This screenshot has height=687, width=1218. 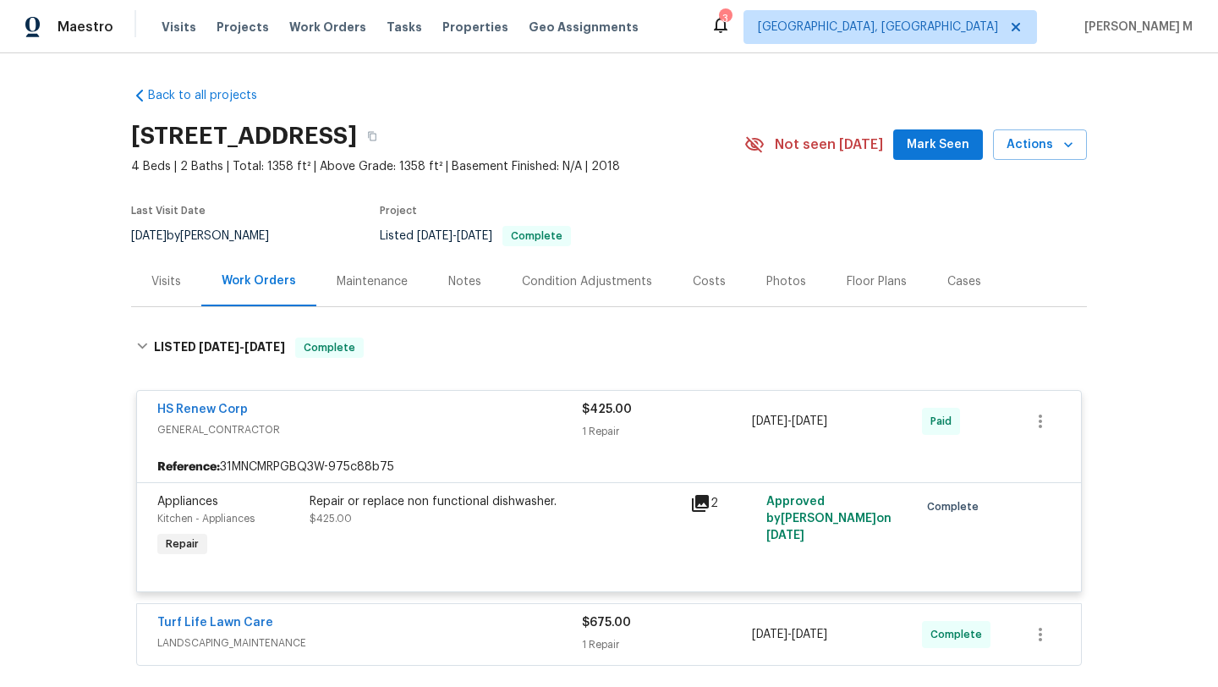 I want to click on div: Cases, so click(x=964, y=282).